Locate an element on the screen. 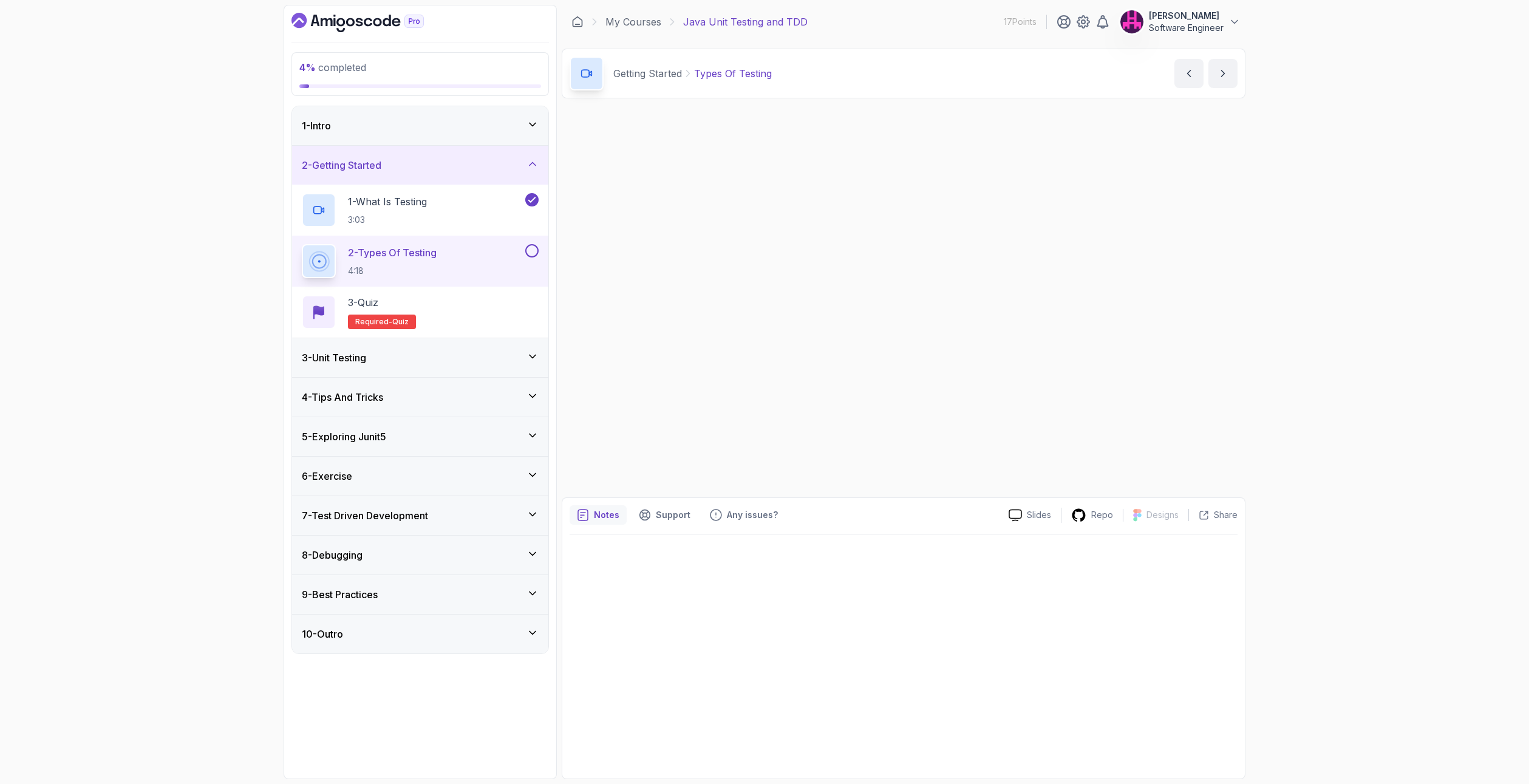  p: Notes is located at coordinates (607, 514).